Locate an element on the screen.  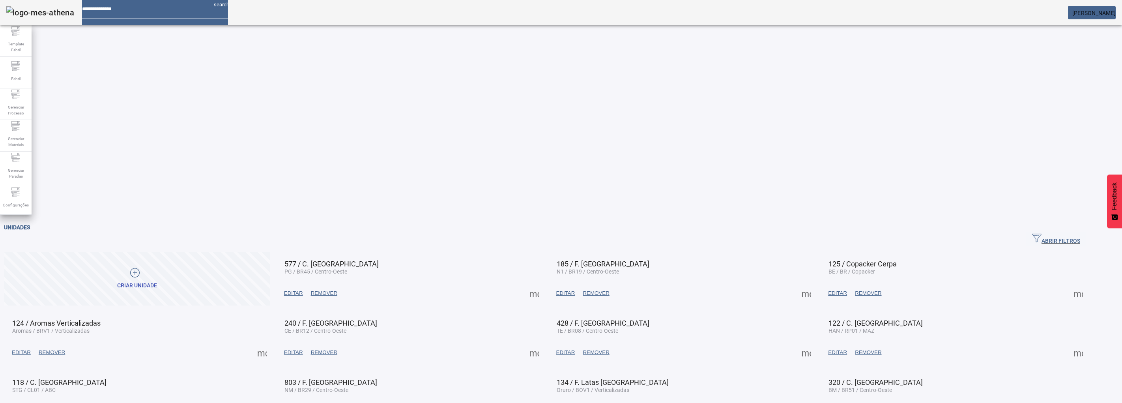
img: logo-mes-athena is located at coordinates (40, 13).